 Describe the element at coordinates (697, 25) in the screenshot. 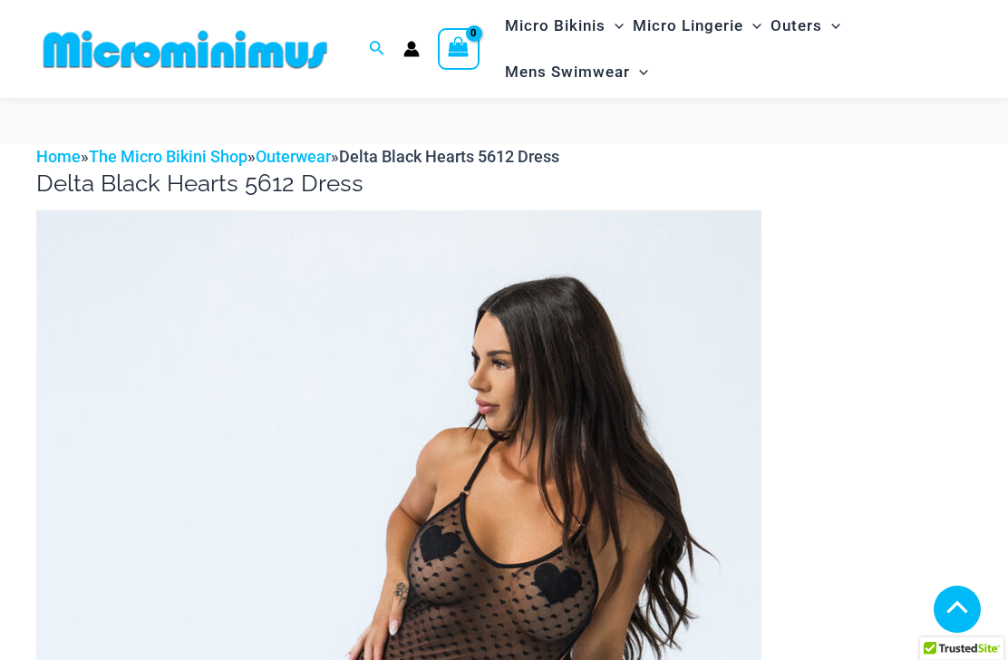

I see `a: Micro LingerieMenu ToggleMenu Toggle` at that location.